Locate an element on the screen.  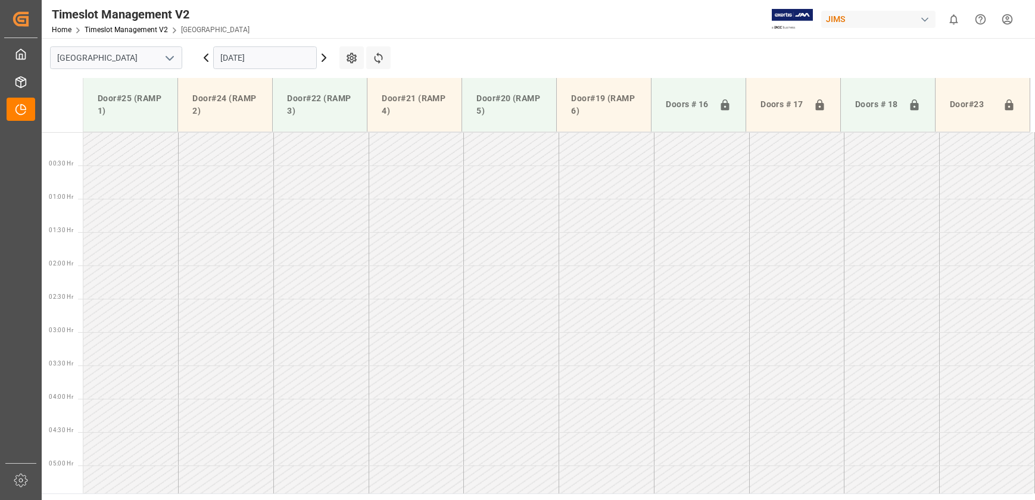
div: Door#22 (RAMP 3) is located at coordinates (320, 105).